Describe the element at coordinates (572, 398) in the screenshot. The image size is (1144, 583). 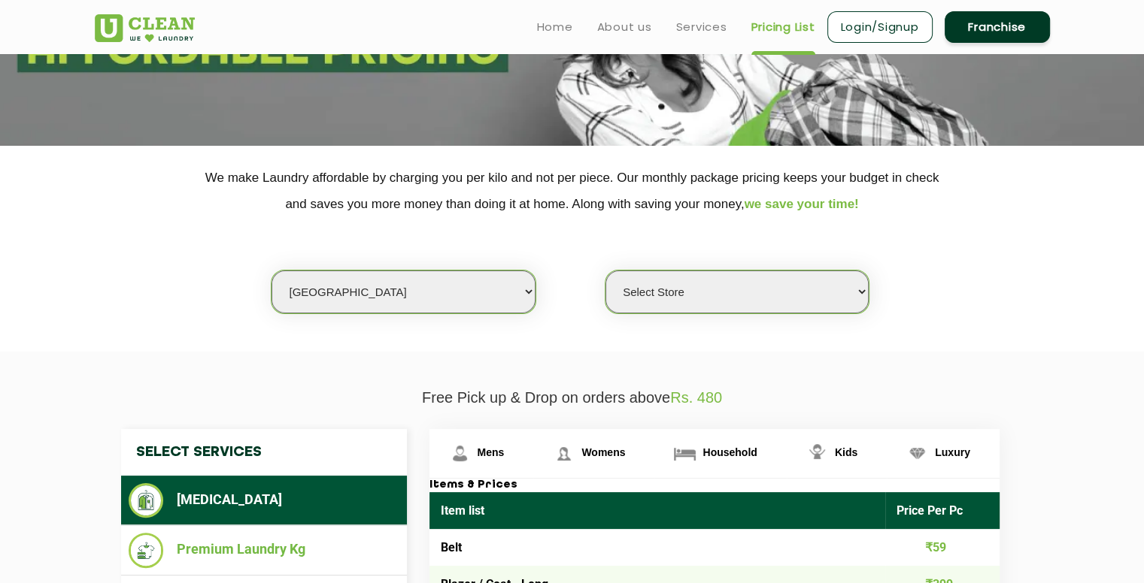
I see `p: Free Pick up & Drop on orders above` at that location.